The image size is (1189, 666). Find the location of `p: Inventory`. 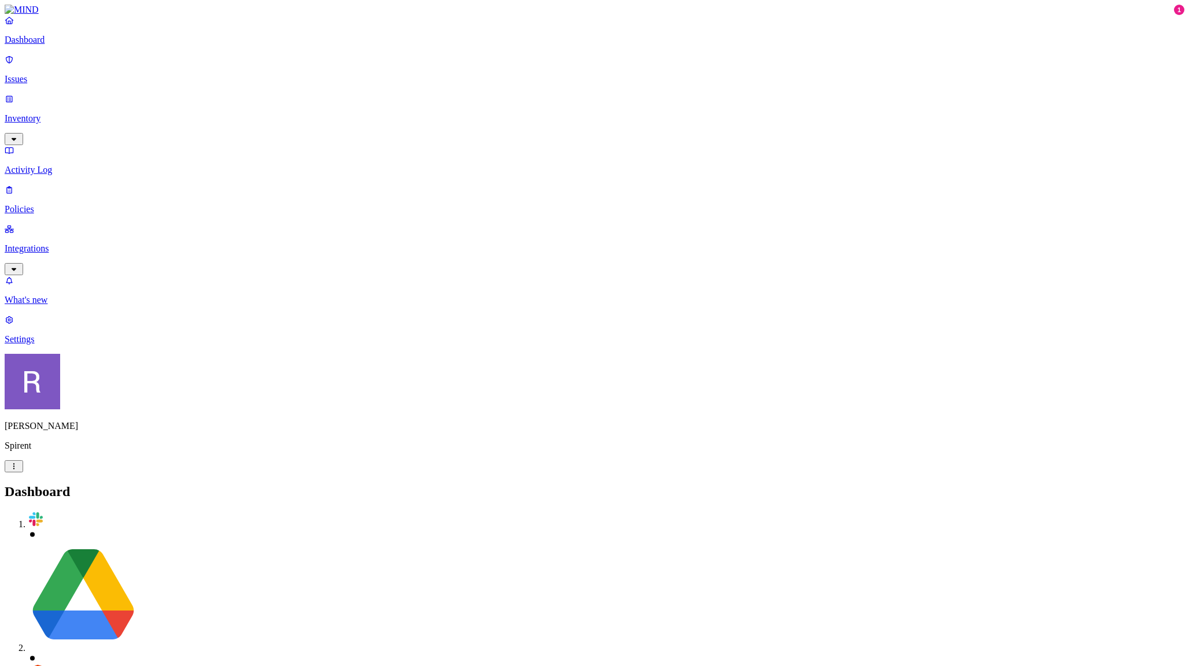

p: Inventory is located at coordinates (595, 119).